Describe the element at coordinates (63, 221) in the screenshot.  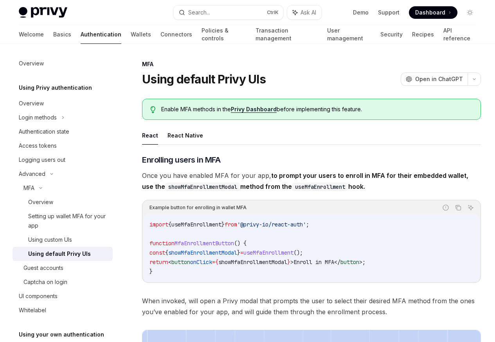
I see `a: Setting up wallet MFA for your app` at that location.